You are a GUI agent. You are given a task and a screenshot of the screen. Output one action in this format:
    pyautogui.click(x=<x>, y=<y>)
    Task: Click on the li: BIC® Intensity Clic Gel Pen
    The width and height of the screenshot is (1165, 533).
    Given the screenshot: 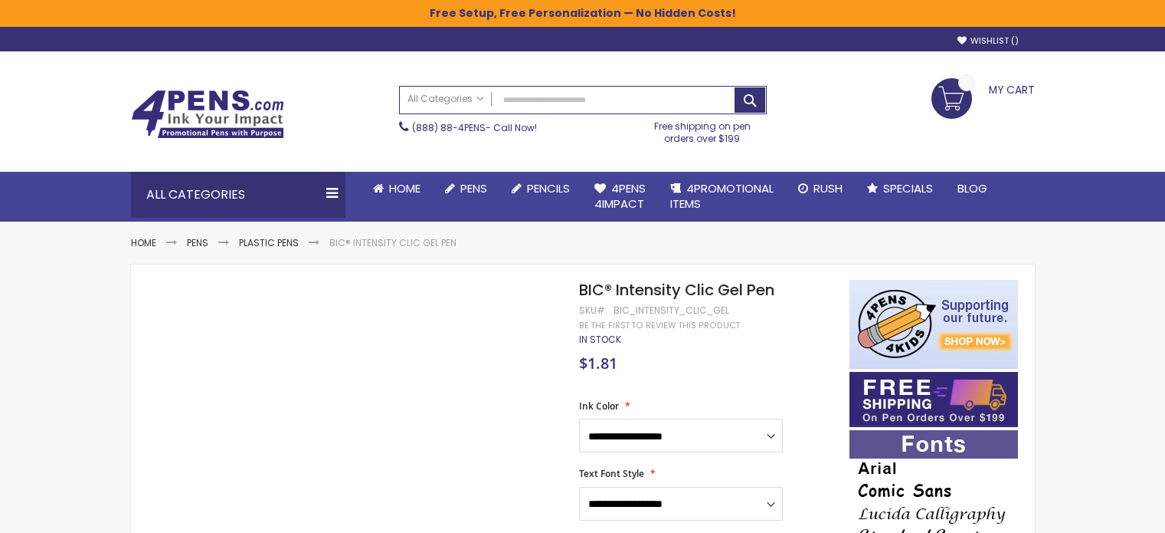 What is the action you would take?
    pyautogui.click(x=393, y=243)
    